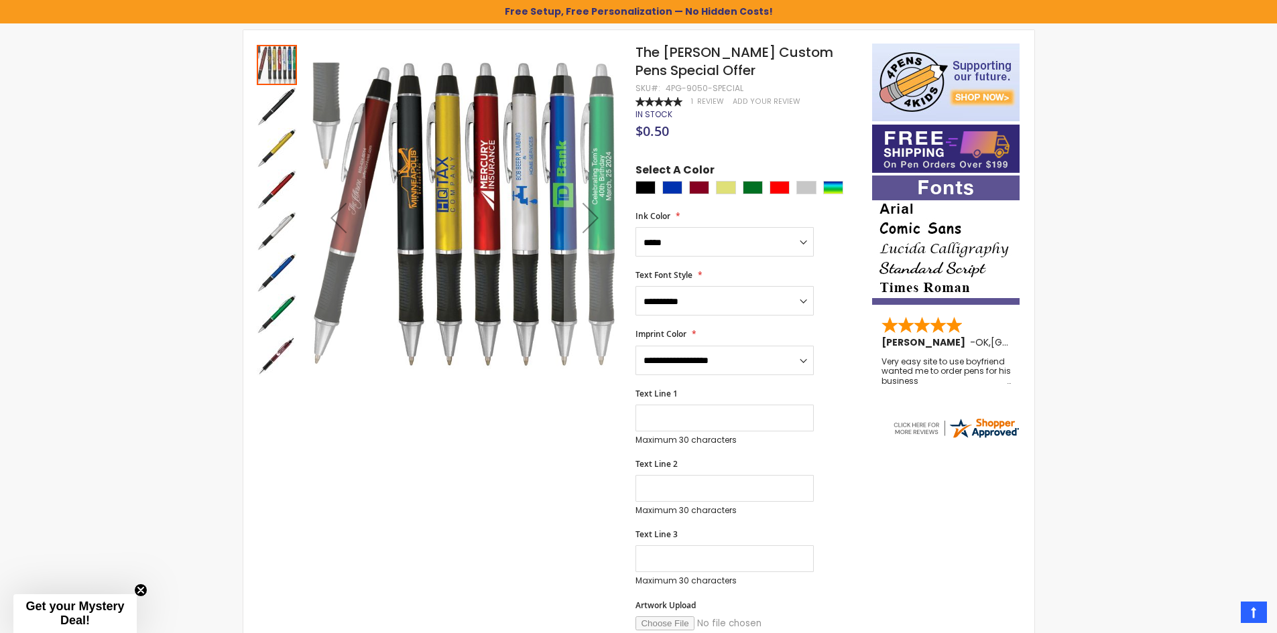  What do you see at coordinates (945, 149) in the screenshot?
I see `img: Free shipping on orders over $199` at bounding box center [945, 149].